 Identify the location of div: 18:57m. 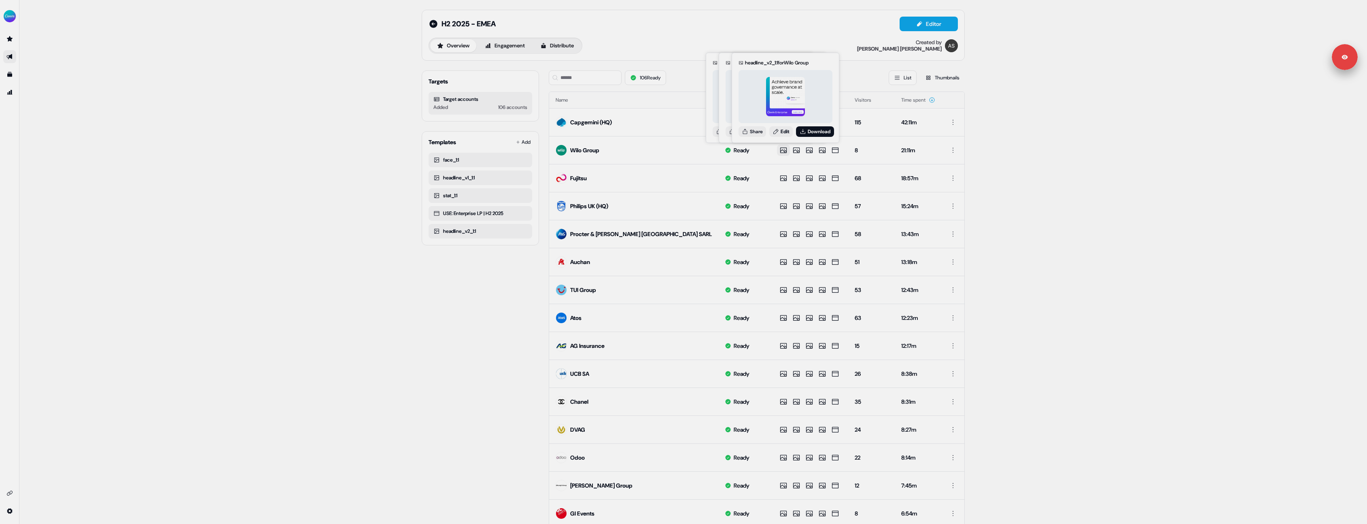
(918, 178).